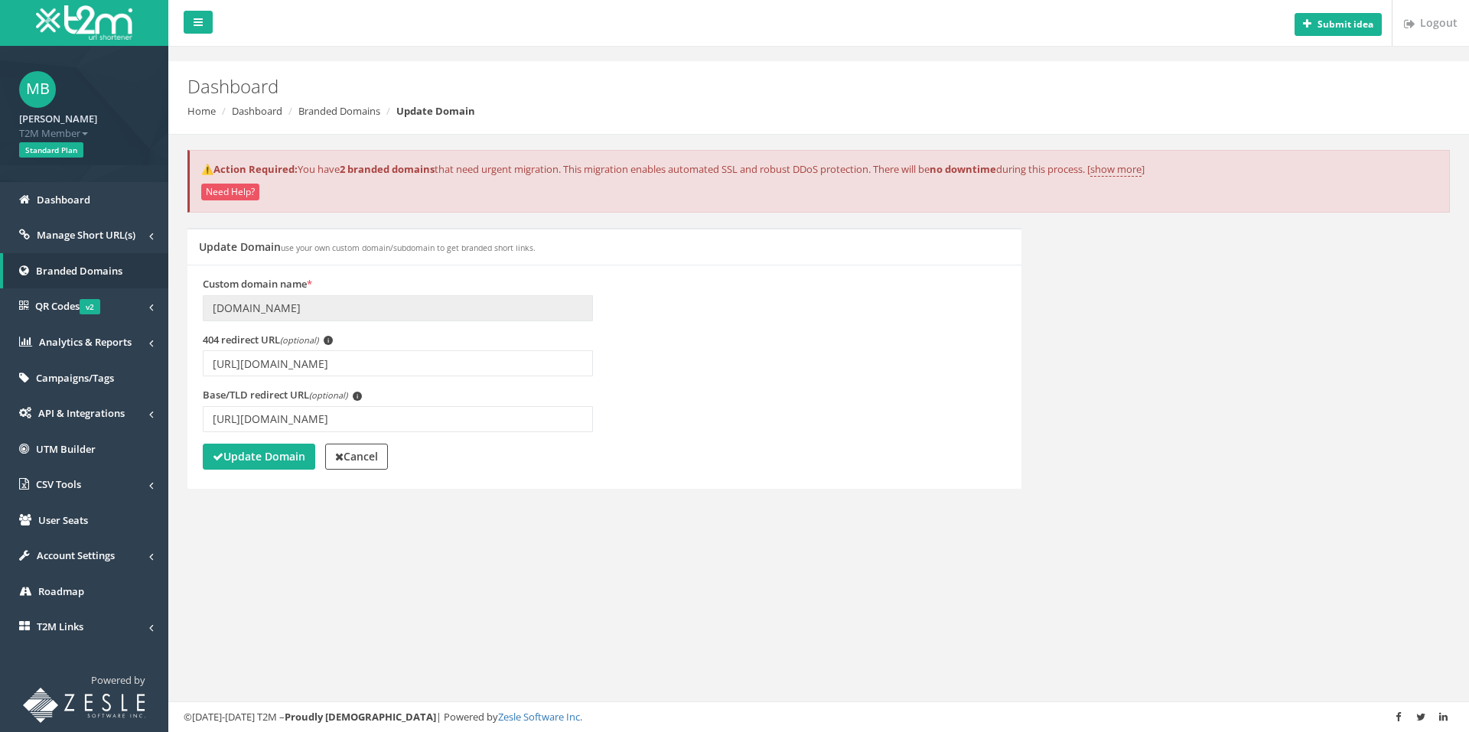 This screenshot has width=1469, height=732. Describe the element at coordinates (712, 86) in the screenshot. I see `h2: Dashboard` at that location.